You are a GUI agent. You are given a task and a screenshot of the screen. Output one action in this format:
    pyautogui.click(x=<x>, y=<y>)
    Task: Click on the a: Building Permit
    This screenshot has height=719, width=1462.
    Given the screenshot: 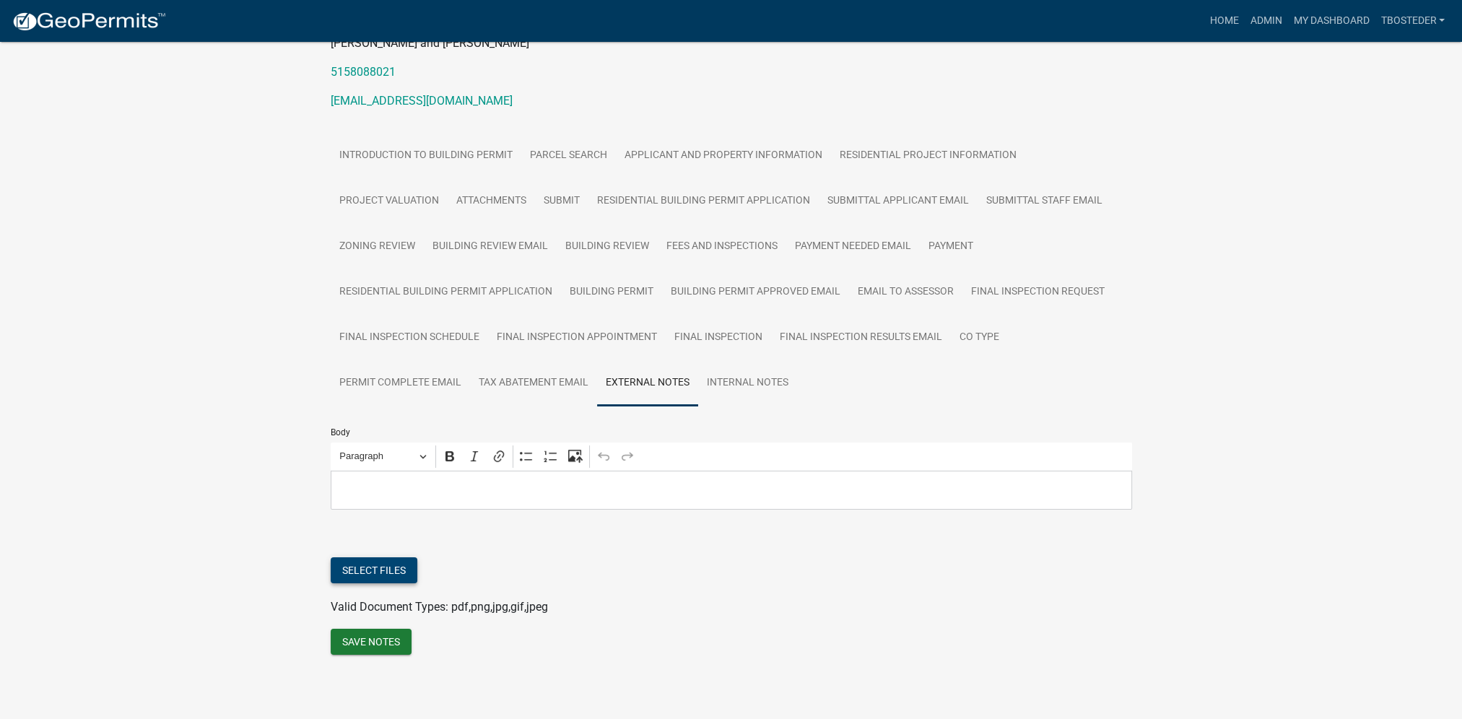 What is the action you would take?
    pyautogui.click(x=612, y=292)
    